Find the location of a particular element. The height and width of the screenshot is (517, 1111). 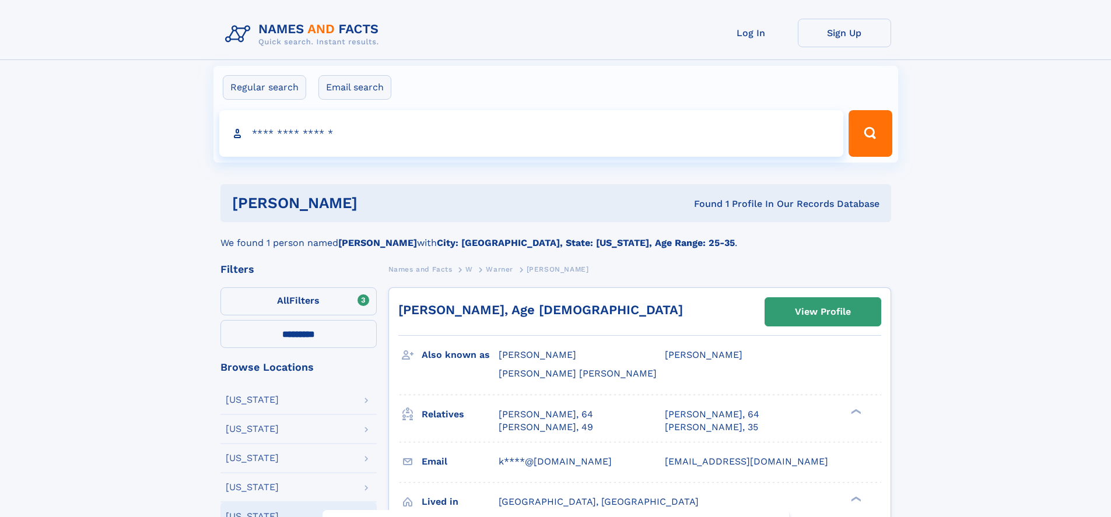

button: Search Button is located at coordinates (870, 134).